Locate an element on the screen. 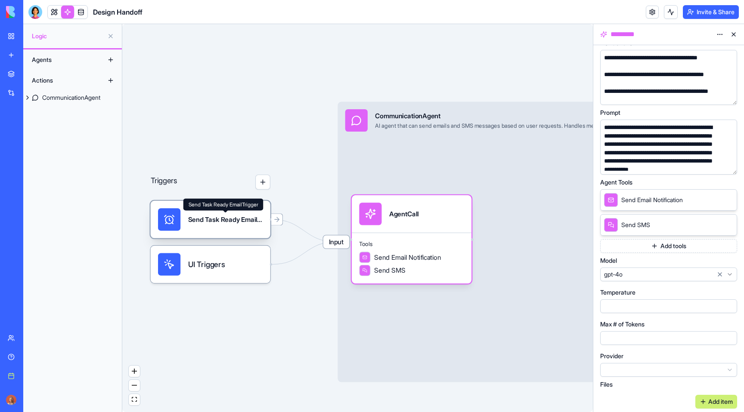 This screenshot has height=412, width=744. label: Temperature is located at coordinates (618, 293).